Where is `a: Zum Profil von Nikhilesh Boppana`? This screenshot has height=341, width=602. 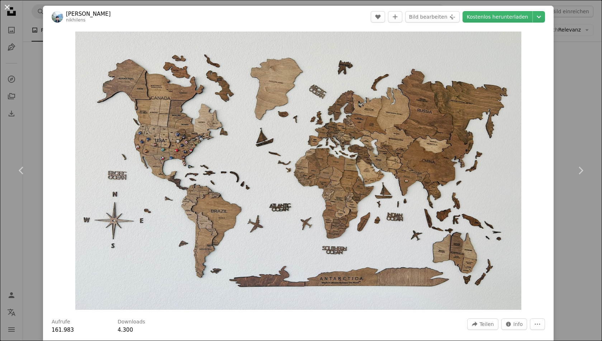 a: Zum Profil von Nikhilesh Boppana is located at coordinates (57, 17).